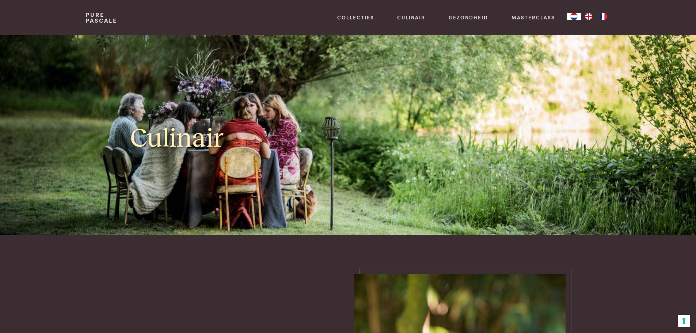  I want to click on button: Uw voorkeuren voor toestemming voor trackingtechnologieën, so click(684, 321).